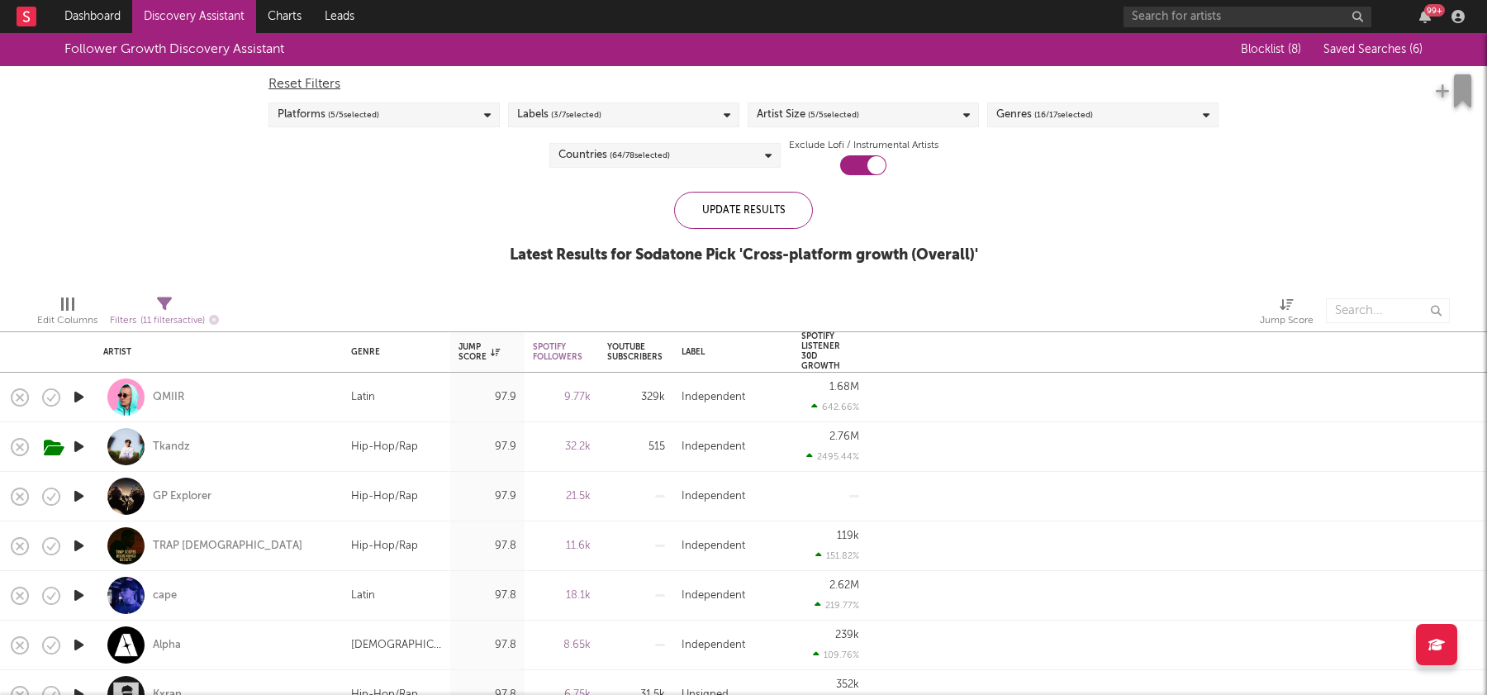 Image resolution: width=1487 pixels, height=695 pixels. What do you see at coordinates (1247, 17) in the screenshot?
I see `input: Search for artists` at bounding box center [1247, 17].